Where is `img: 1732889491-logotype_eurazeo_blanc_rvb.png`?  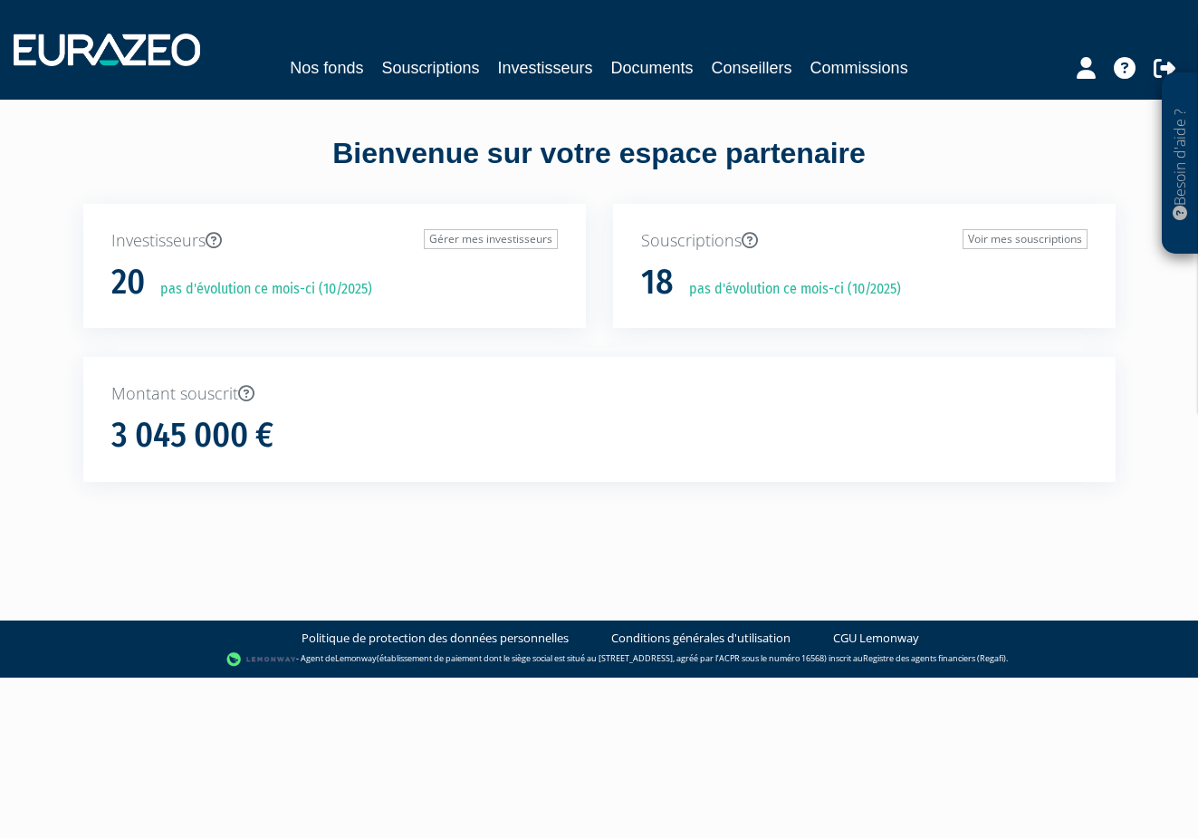 img: 1732889491-logotype_eurazeo_blanc_rvb.png is located at coordinates (107, 50).